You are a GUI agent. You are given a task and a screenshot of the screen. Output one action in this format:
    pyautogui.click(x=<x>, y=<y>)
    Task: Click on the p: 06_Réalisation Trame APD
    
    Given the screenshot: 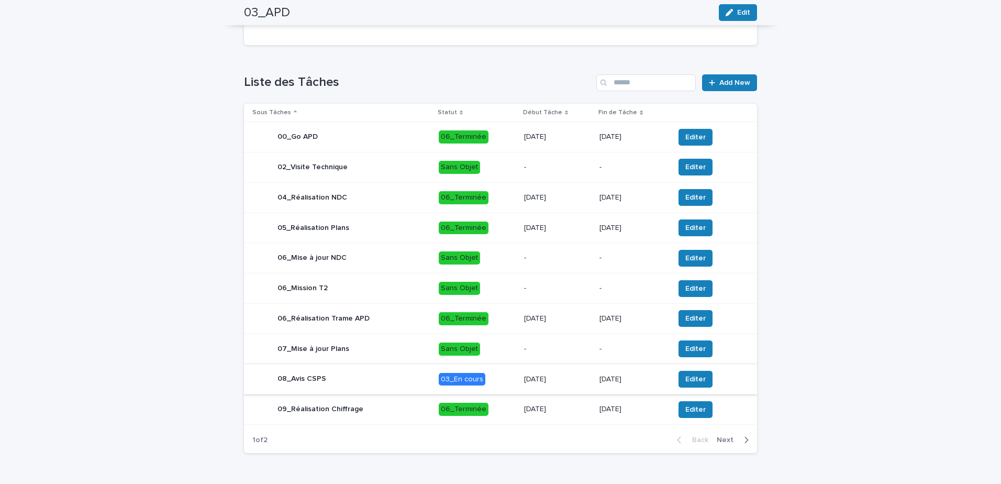 What is the action you would take?
    pyautogui.click(x=324, y=318)
    